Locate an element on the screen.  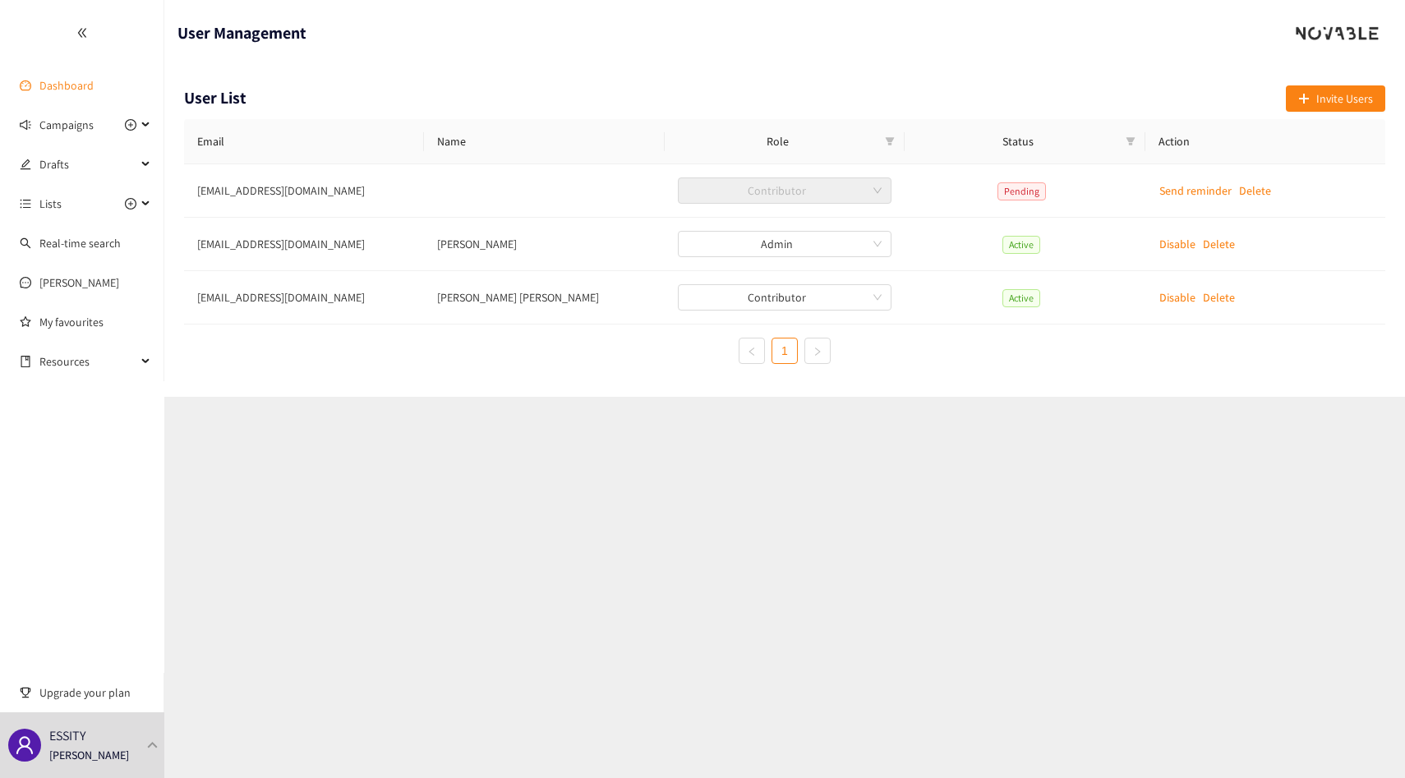
span: Drafts is located at coordinates (88, 164).